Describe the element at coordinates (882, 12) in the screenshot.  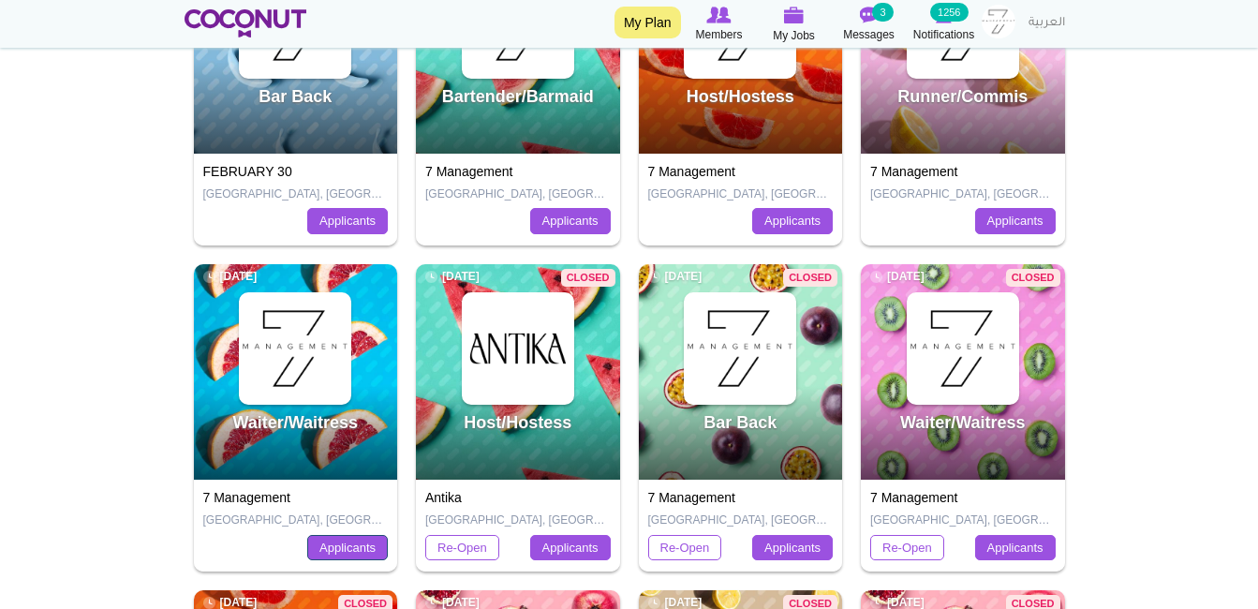
I see `small: 3` at that location.